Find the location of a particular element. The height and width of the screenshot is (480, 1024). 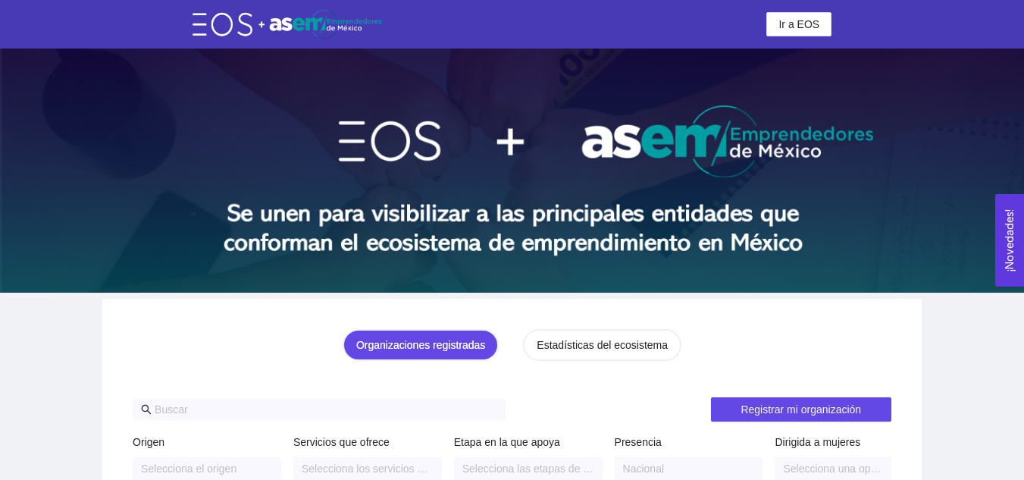

span: Registrar mi organización is located at coordinates (800, 409).